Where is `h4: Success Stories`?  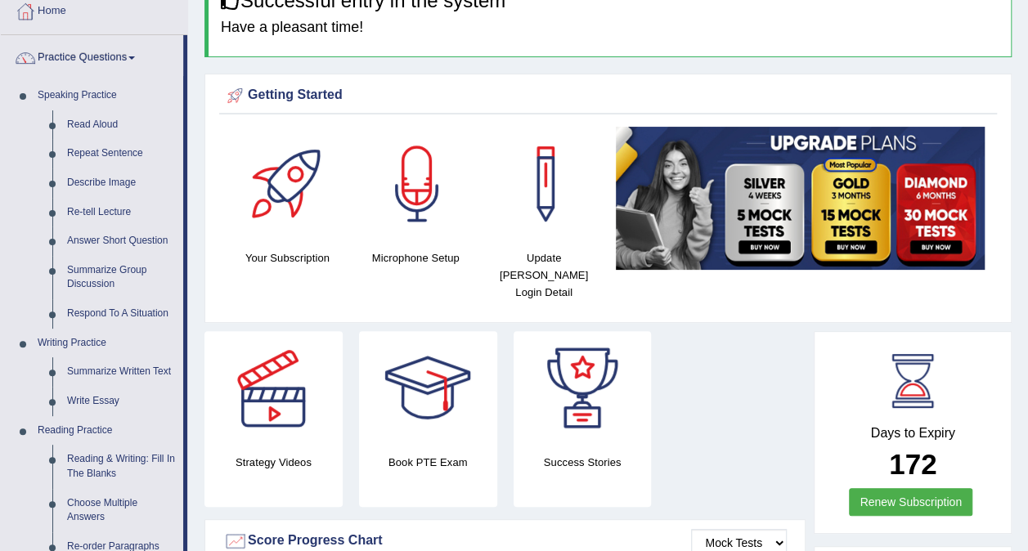 h4: Success Stories is located at coordinates (582, 462).